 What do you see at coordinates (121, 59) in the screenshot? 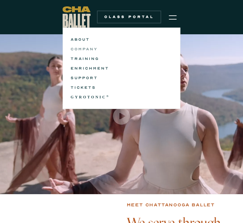
I see `a: TRAINING` at bounding box center [121, 59].